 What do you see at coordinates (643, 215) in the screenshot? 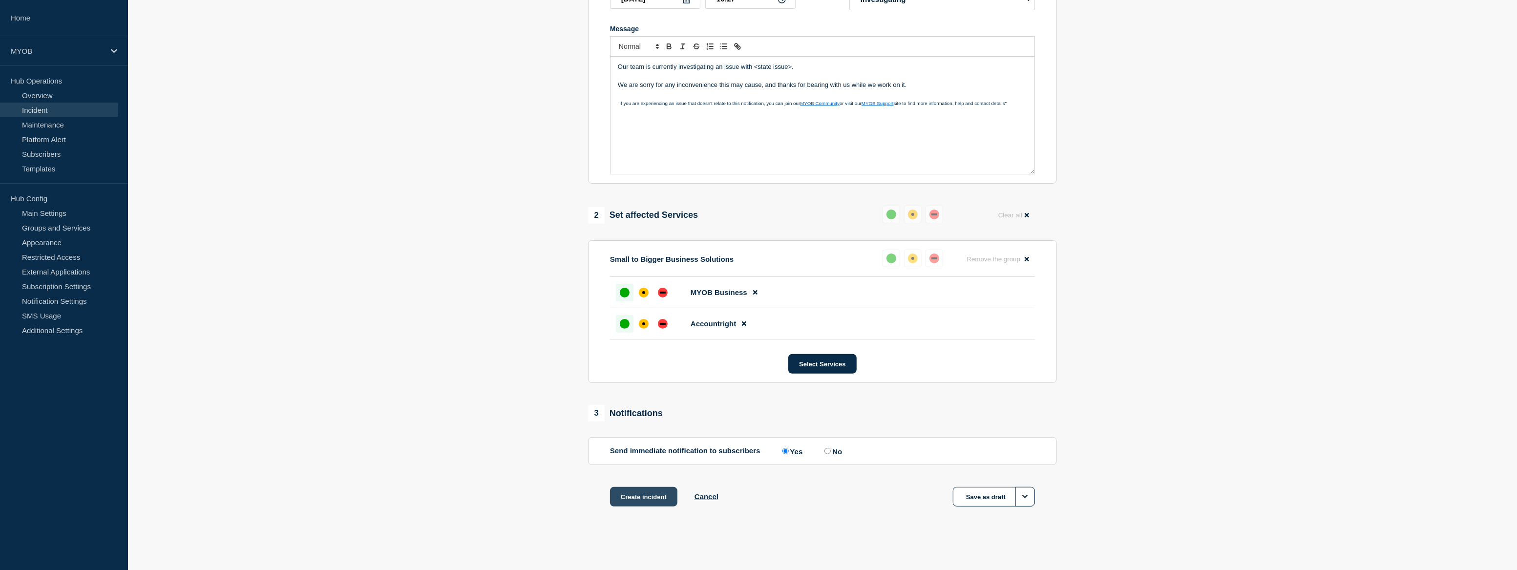
I see `div: Set affected Services` at bounding box center [643, 215].